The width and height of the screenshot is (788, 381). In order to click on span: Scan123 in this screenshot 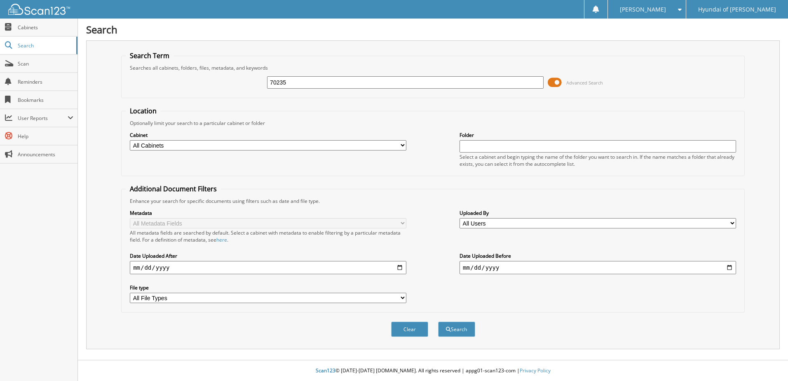, I will do `click(325, 370)`.